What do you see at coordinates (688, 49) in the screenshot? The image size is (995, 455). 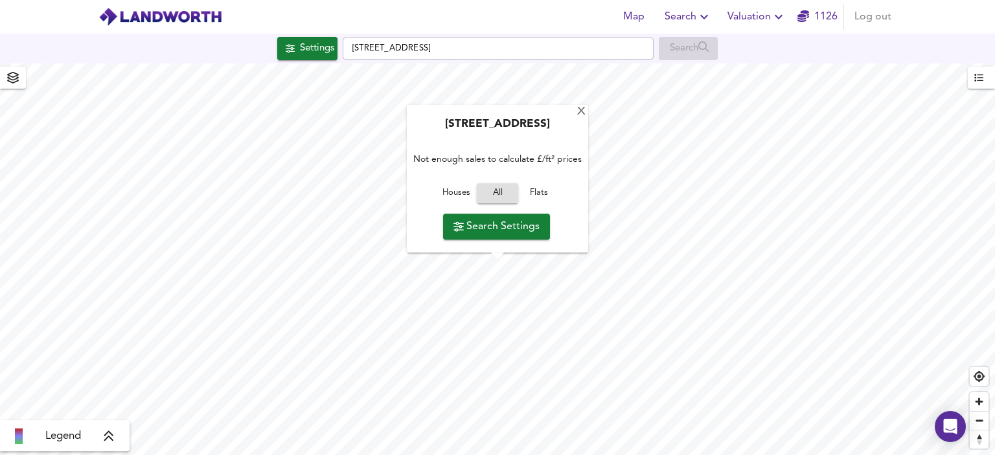 I see `div: Enable a Source before running a Search` at bounding box center [688, 49].